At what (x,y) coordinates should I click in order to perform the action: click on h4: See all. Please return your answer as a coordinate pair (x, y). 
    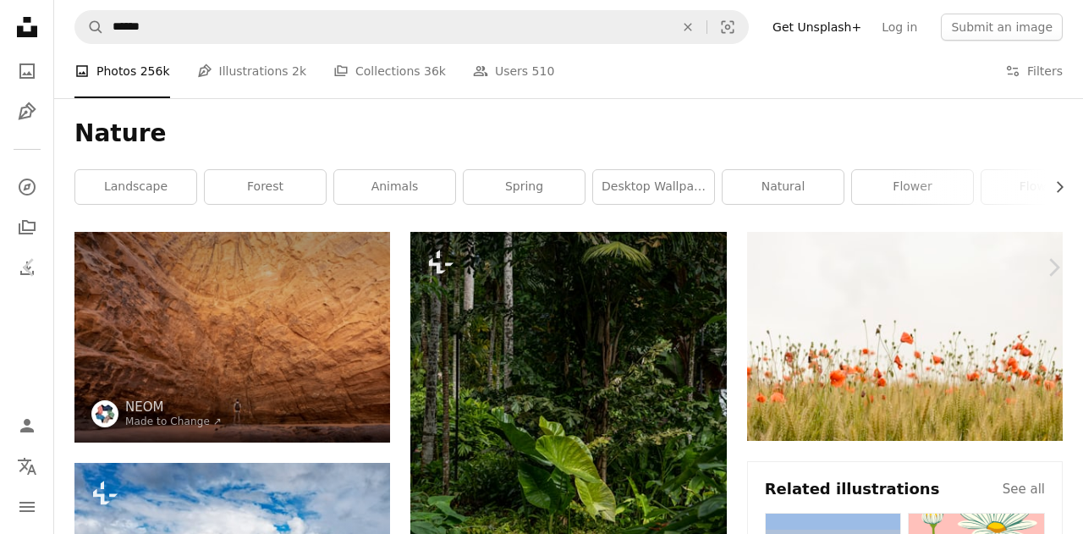
    Looking at the image, I should click on (1023, 489).